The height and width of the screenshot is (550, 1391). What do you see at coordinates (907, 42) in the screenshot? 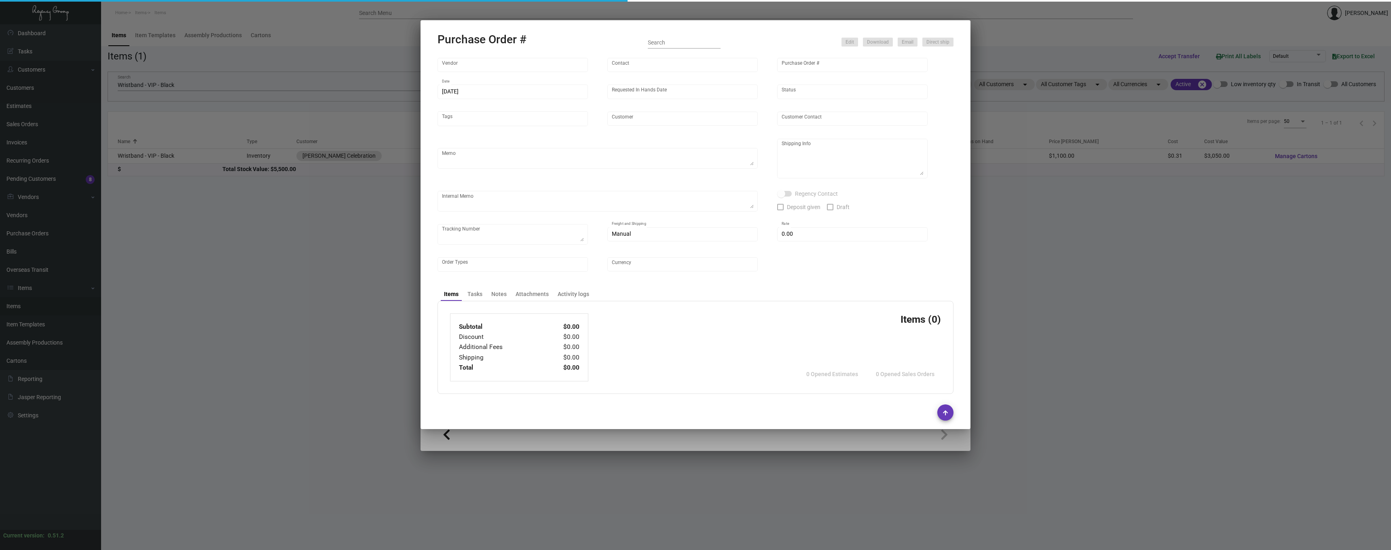
I see `span: Email` at bounding box center [907, 42].